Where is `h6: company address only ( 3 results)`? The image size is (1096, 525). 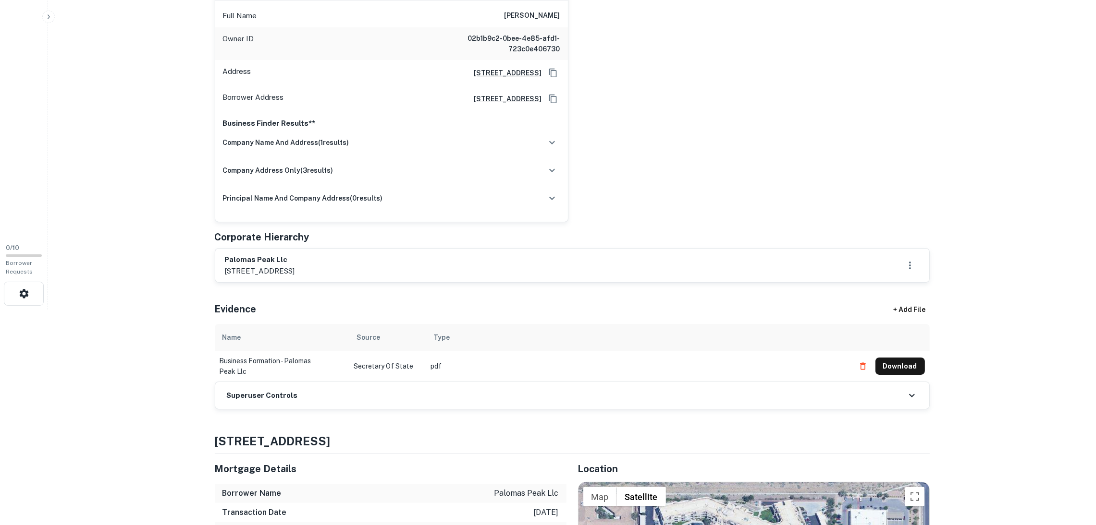
h6: company address only ( 3 results) is located at coordinates (278, 171).